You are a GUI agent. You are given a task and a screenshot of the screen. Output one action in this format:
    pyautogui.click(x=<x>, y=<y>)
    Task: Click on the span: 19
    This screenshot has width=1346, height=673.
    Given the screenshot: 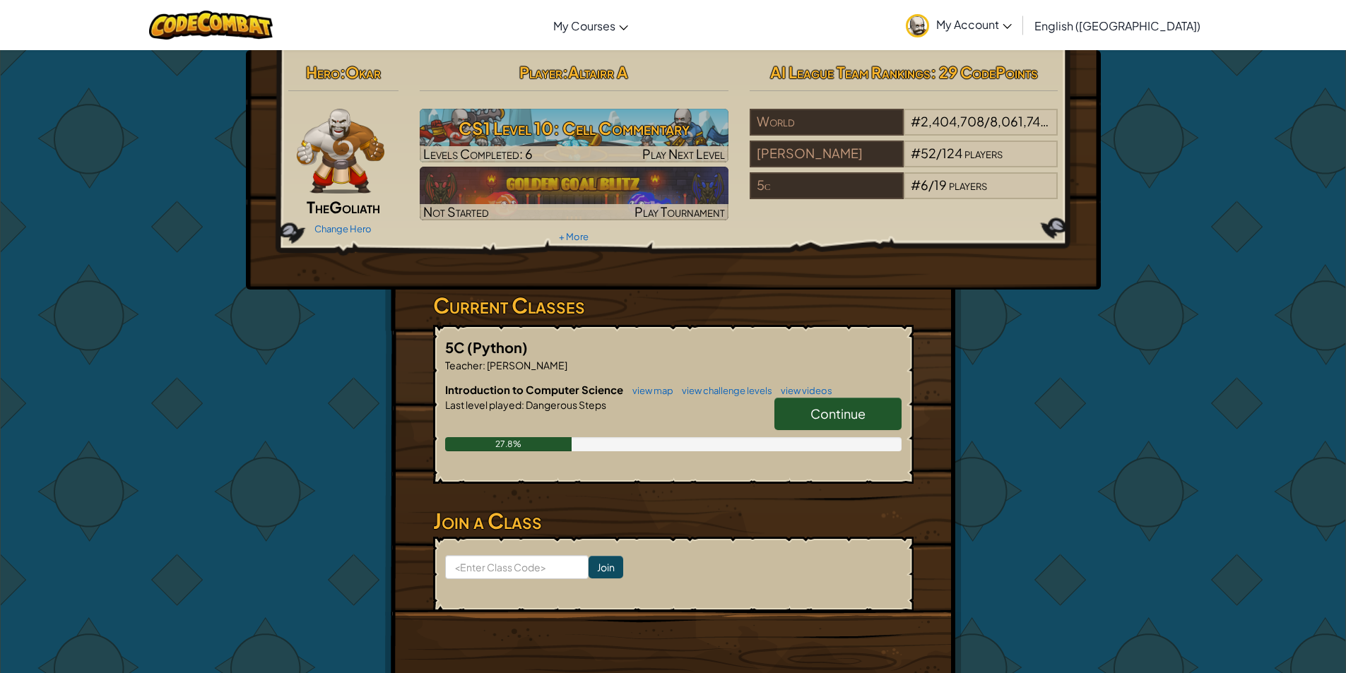 What is the action you would take?
    pyautogui.click(x=940, y=184)
    